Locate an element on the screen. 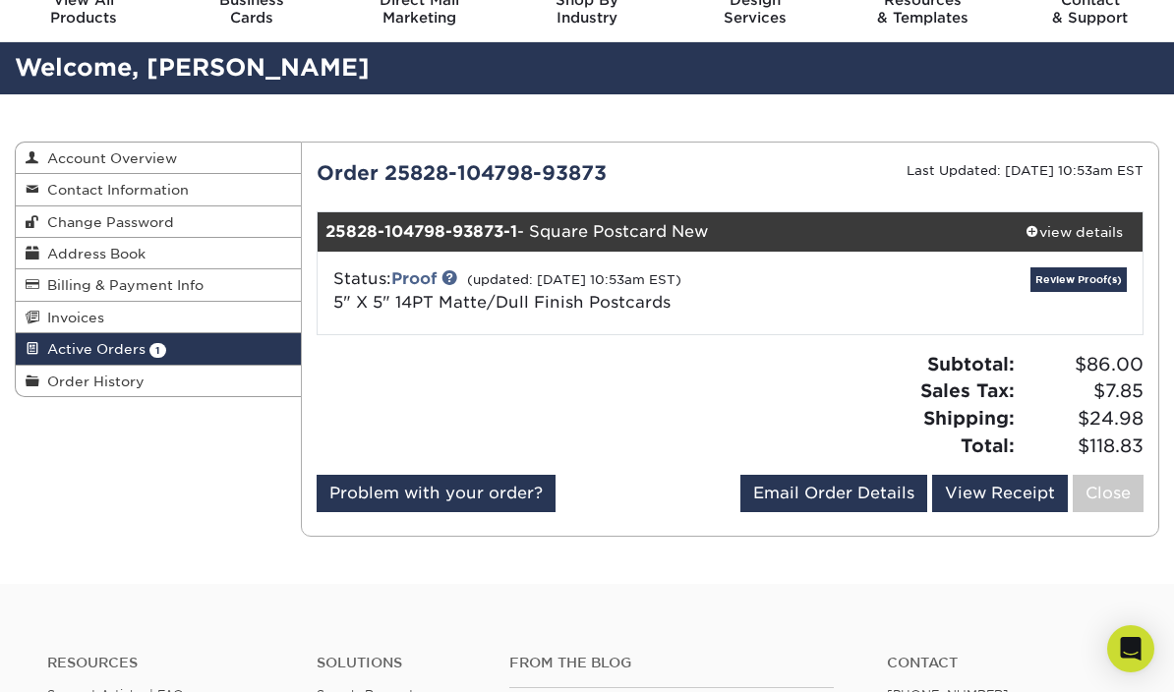 This screenshot has height=692, width=1174. span: Address Book is located at coordinates (92, 254).